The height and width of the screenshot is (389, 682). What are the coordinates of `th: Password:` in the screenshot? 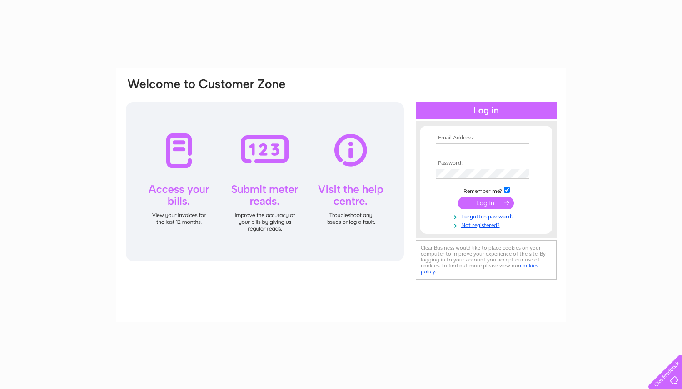 It's located at (486, 164).